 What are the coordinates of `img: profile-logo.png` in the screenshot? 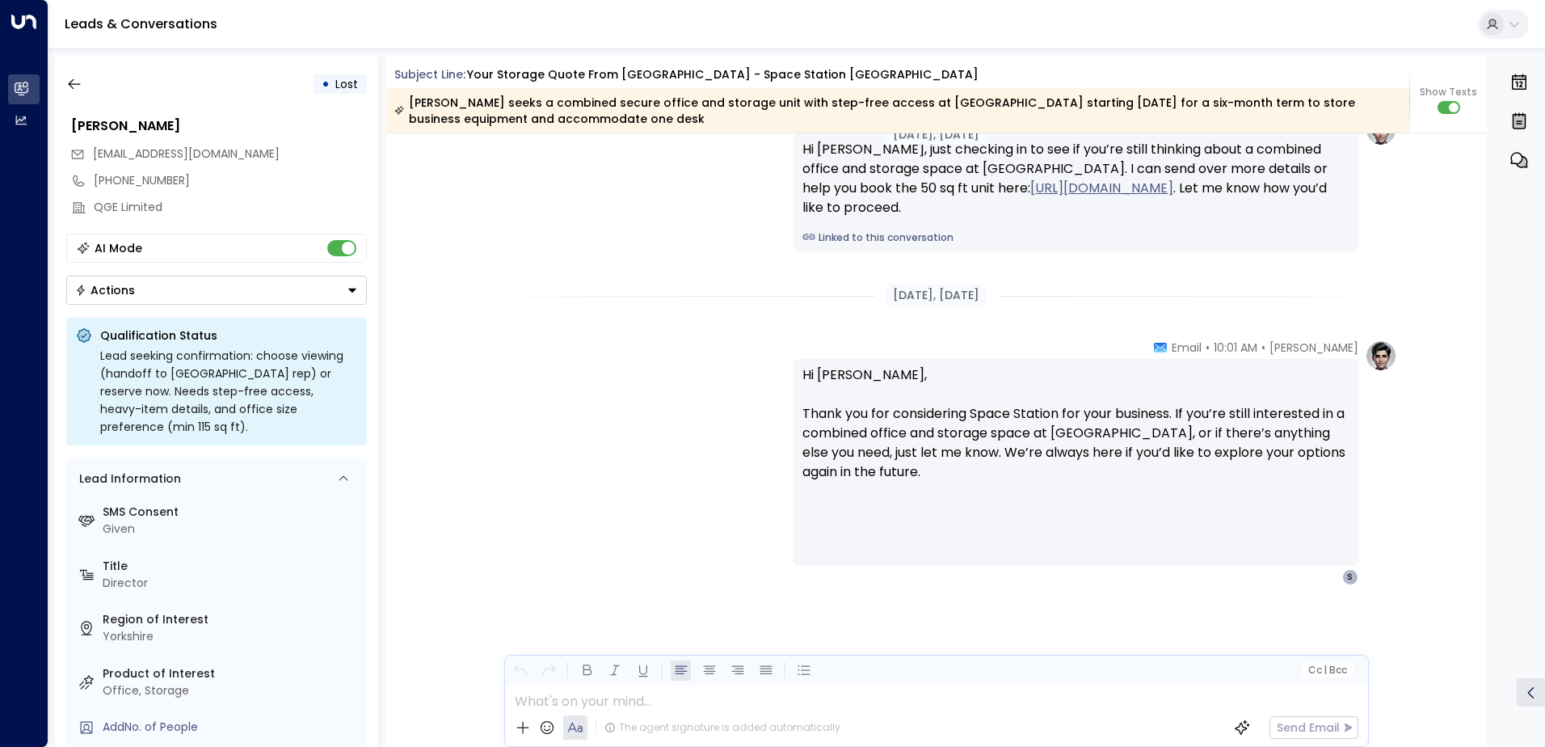 It's located at (1381, 356).